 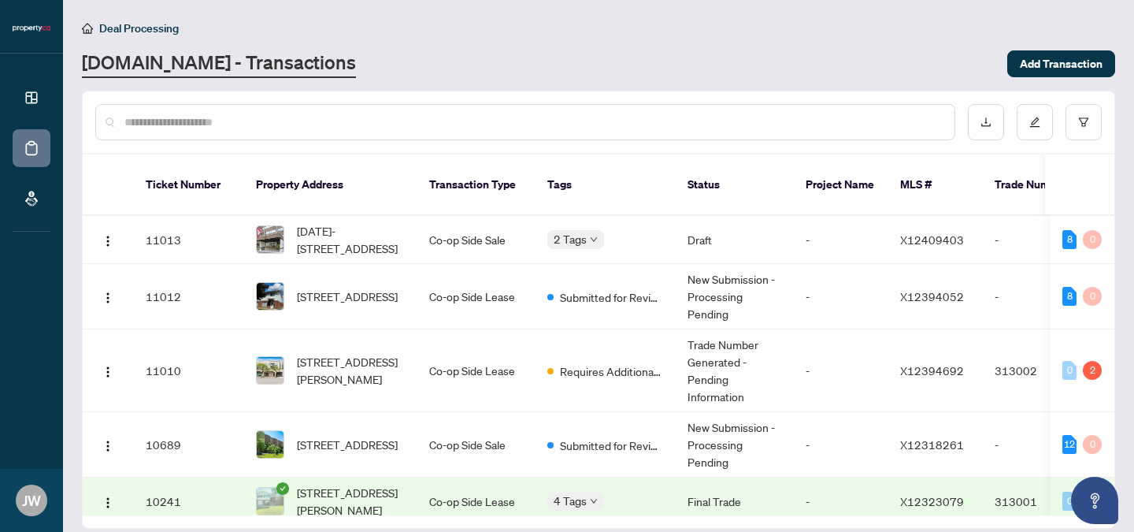 What do you see at coordinates (139, 28) in the screenshot?
I see `span: Deal Processing` at bounding box center [139, 28].